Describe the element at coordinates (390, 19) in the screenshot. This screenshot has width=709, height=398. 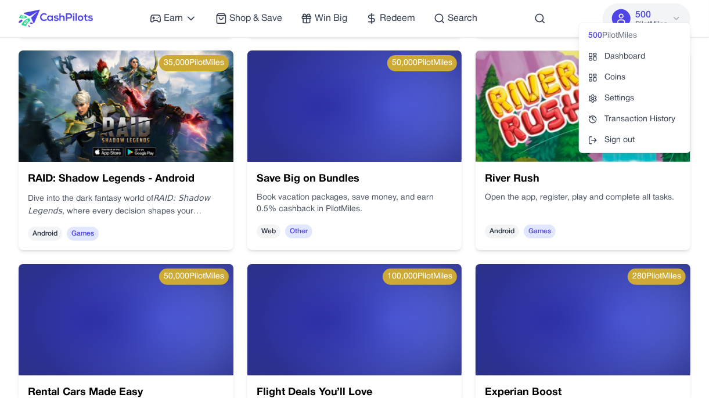
I see `a: Redeem` at that location.